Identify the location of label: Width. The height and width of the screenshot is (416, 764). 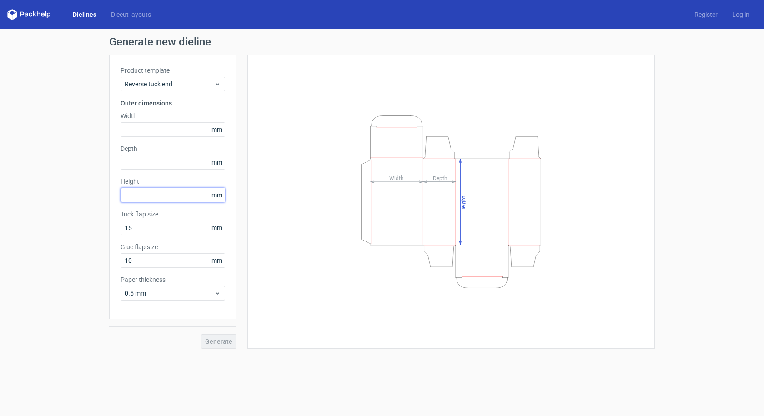
(173, 116).